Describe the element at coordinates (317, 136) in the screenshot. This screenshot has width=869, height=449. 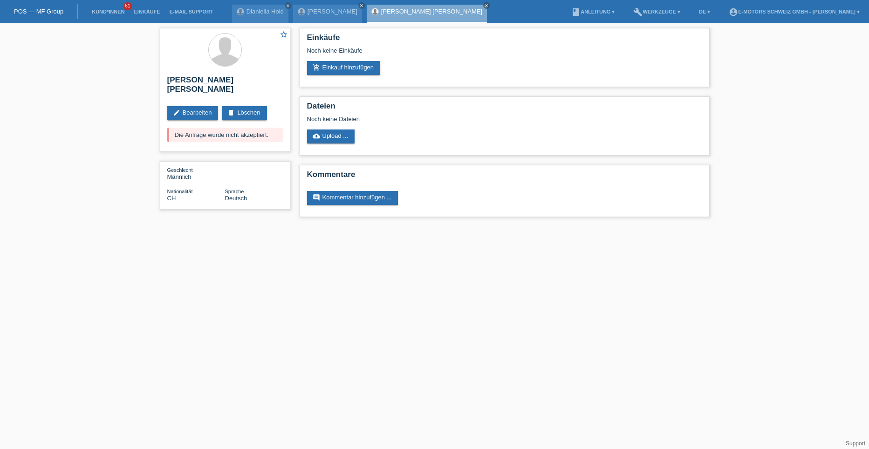
I see `i: cloud_upload` at that location.